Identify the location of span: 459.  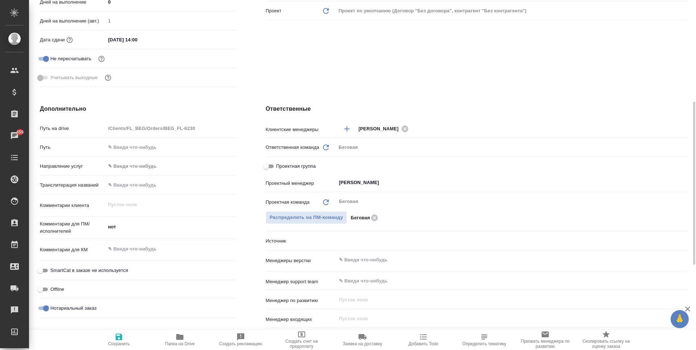
(20, 132).